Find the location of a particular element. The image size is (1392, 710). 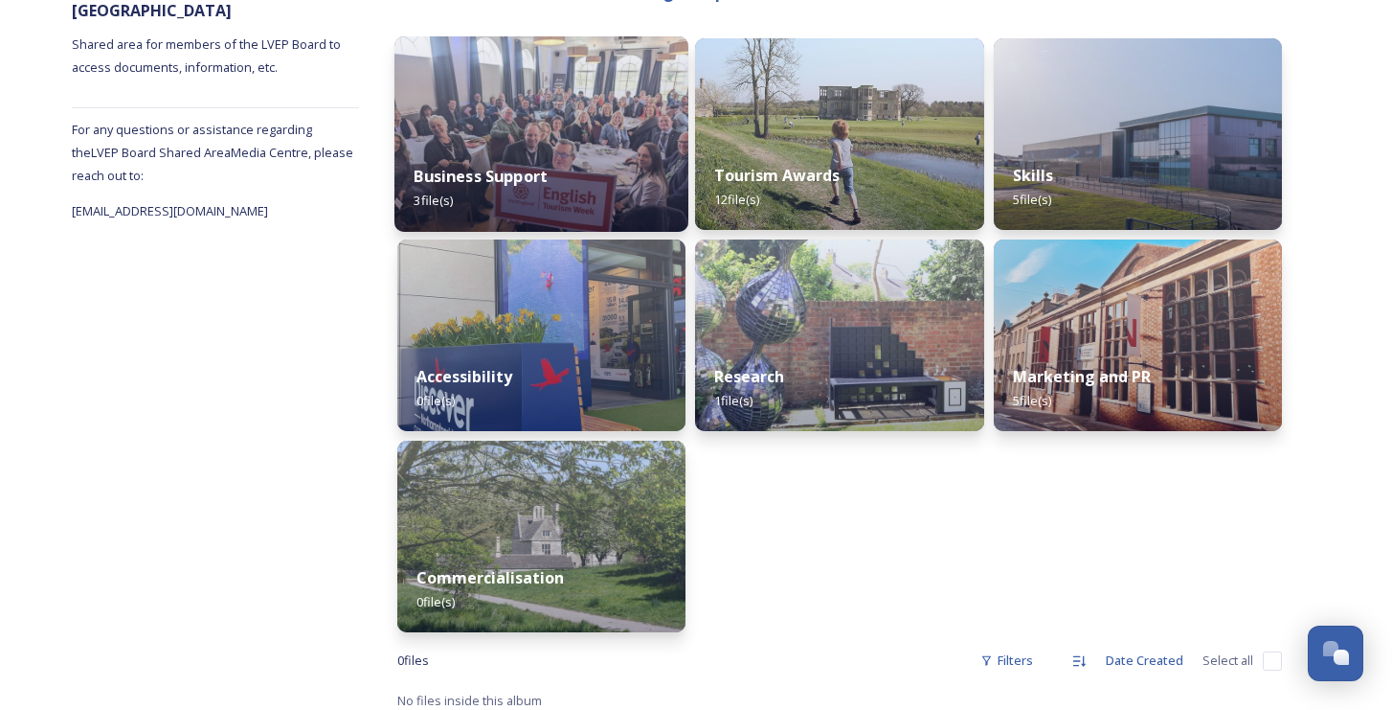

img: 99416d89-c4b5-4178-9d70-76aeacb62484.jpg is located at coordinates (541, 335).